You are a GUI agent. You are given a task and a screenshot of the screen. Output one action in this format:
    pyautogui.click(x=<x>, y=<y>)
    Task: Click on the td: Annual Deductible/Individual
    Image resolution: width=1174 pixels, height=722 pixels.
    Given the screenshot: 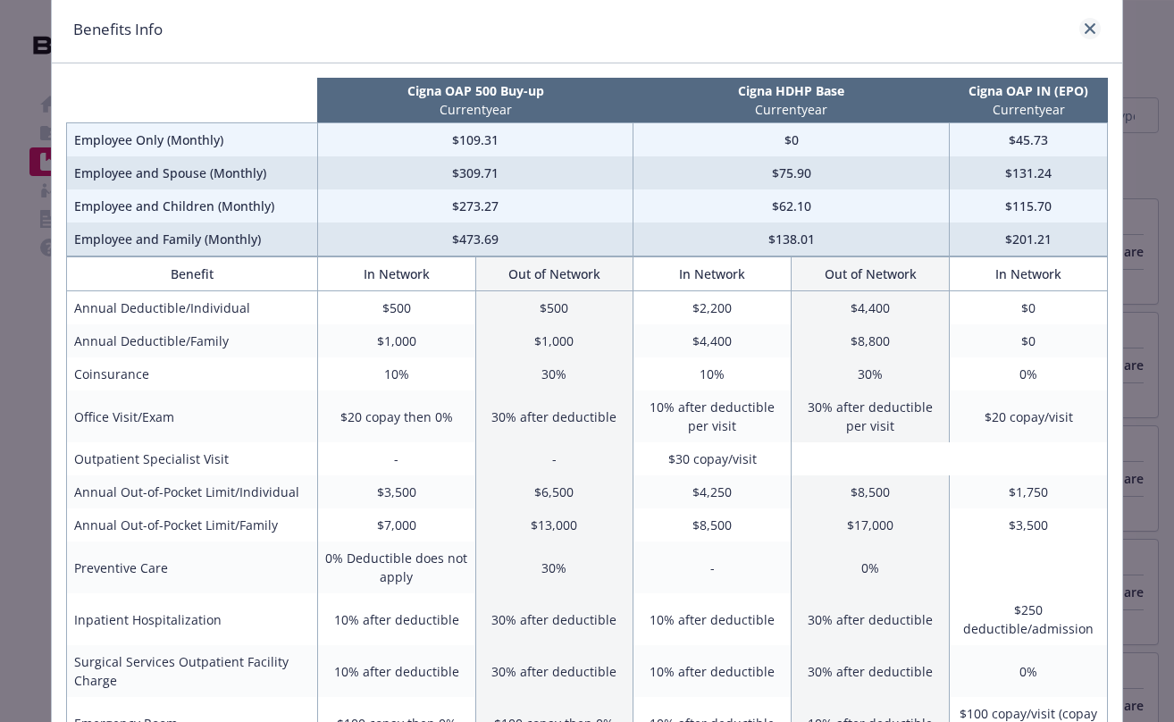 What is the action you would take?
    pyautogui.click(x=192, y=308)
    